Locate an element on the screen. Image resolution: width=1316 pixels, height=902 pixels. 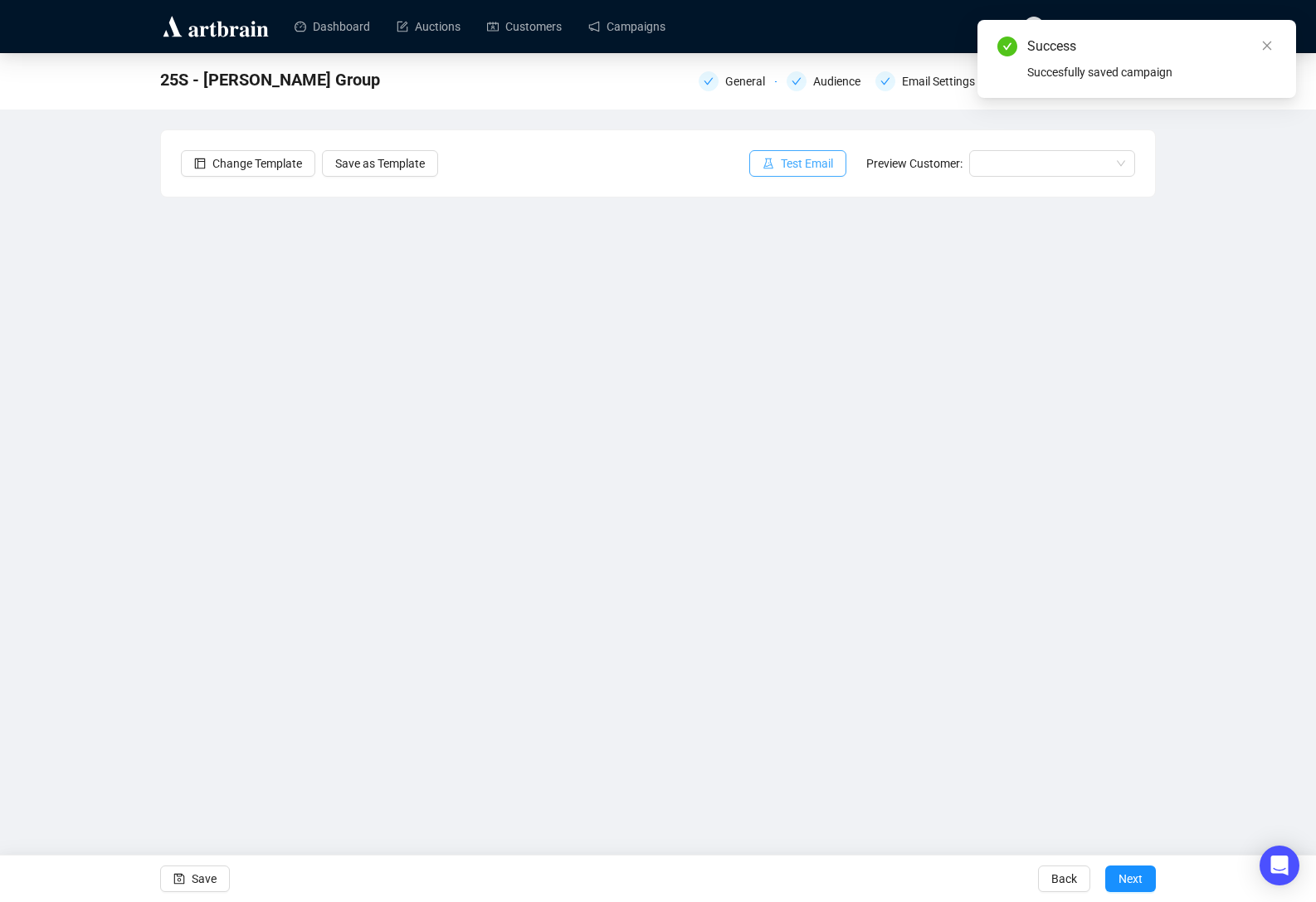
span: Save as Template is located at coordinates (380, 164).